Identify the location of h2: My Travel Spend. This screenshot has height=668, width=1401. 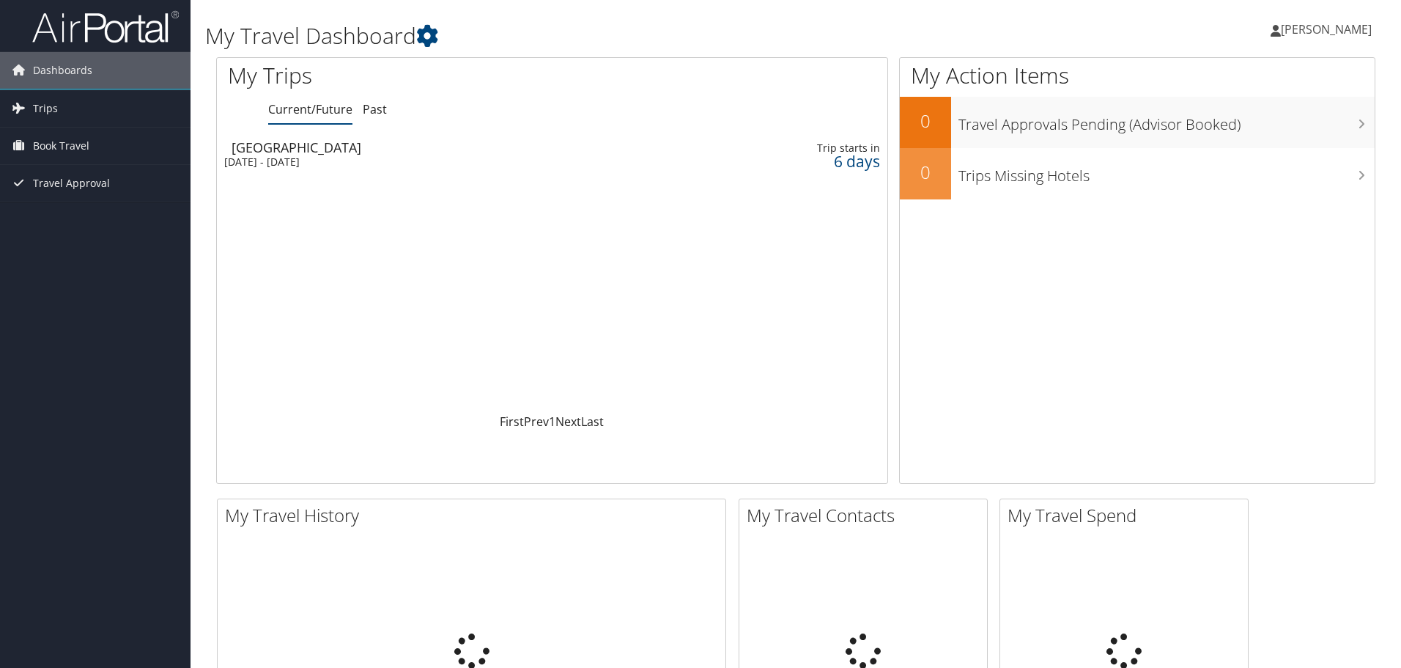
(1128, 515).